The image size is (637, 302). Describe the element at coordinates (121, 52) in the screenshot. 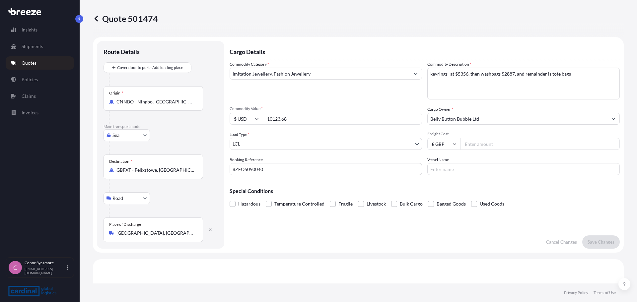

I see `p: Route Details` at that location.